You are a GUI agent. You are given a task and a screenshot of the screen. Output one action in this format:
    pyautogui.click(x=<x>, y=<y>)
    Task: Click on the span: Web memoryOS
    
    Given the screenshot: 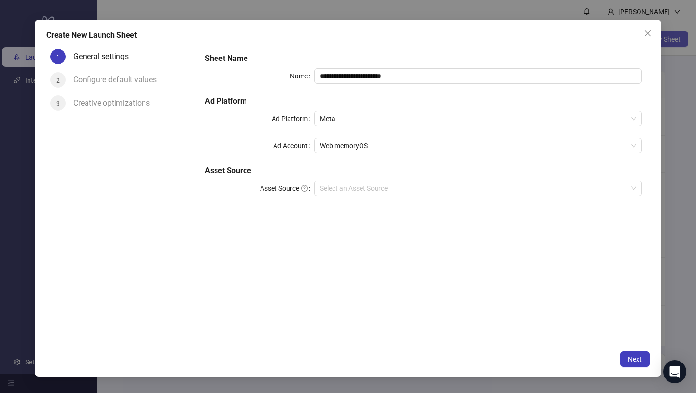 What is the action you would take?
    pyautogui.click(x=478, y=146)
    